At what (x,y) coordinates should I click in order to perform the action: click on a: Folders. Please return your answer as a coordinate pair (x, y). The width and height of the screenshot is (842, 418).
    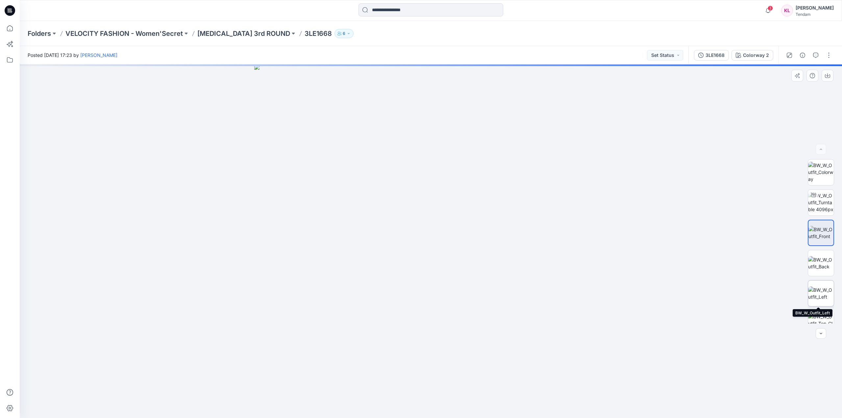
    Looking at the image, I should click on (39, 34).